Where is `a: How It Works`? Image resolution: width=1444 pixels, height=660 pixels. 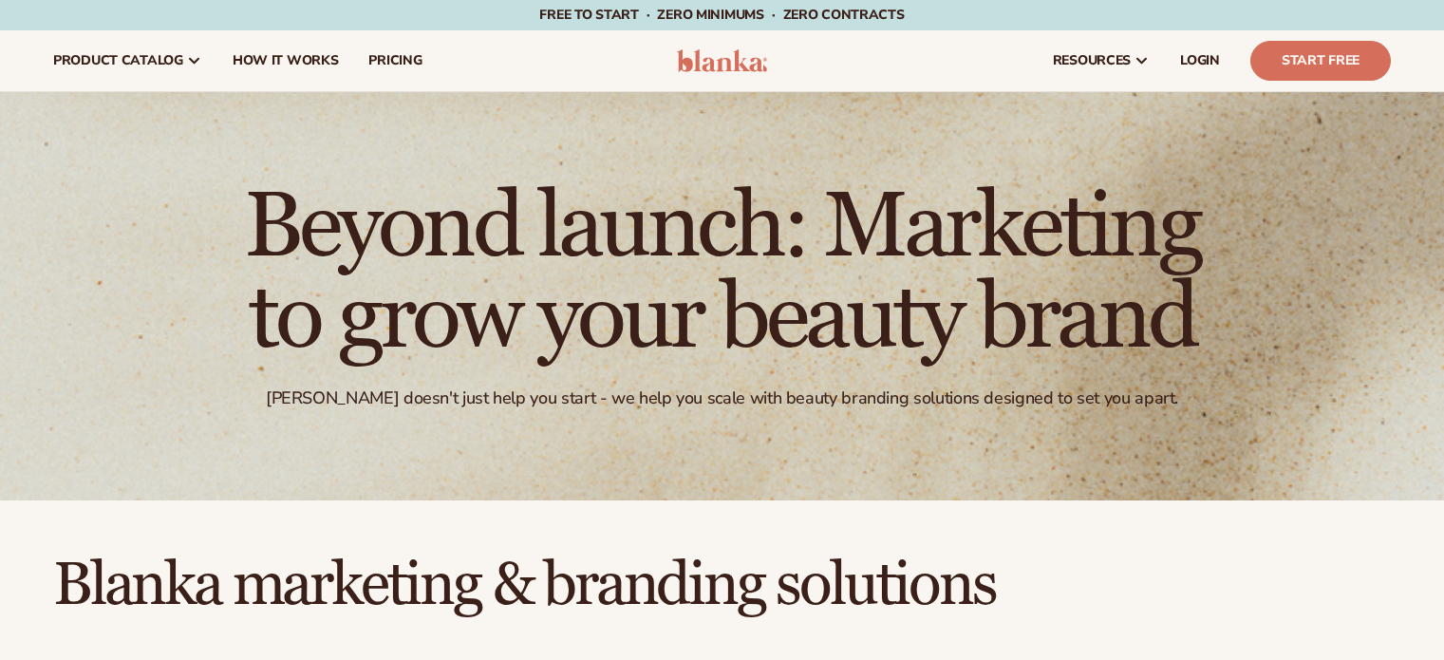
a: How It Works is located at coordinates (286, 61).